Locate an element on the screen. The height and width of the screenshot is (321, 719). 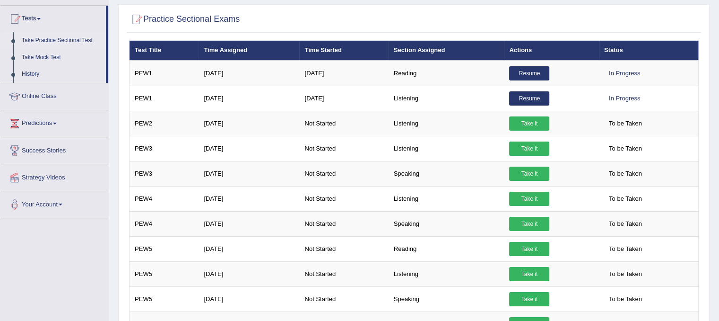
th: Time Started is located at coordinates (344, 51).